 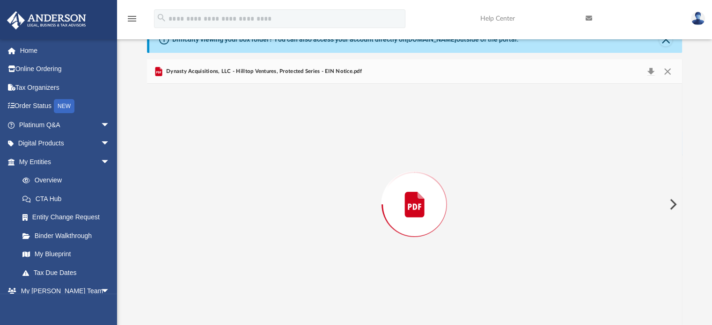 What do you see at coordinates (345, 39) in the screenshot?
I see `div: Difficulty viewing your box folder? You can also access your account directly on outside of the p...` at bounding box center [345, 39].